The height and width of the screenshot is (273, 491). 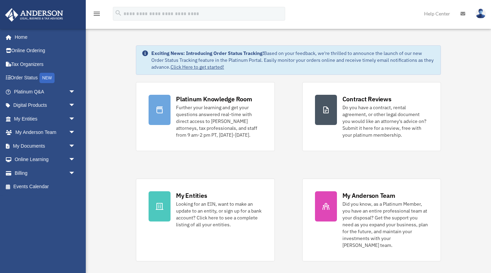 I want to click on a: My Anderson Teamarrow_drop_down, so click(x=45, y=132).